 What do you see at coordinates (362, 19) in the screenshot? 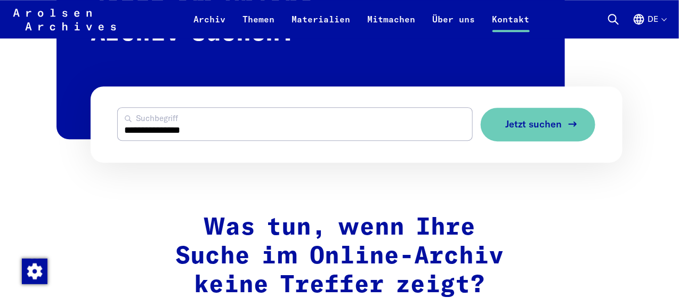
I see `nav: Primär` at bounding box center [362, 19].